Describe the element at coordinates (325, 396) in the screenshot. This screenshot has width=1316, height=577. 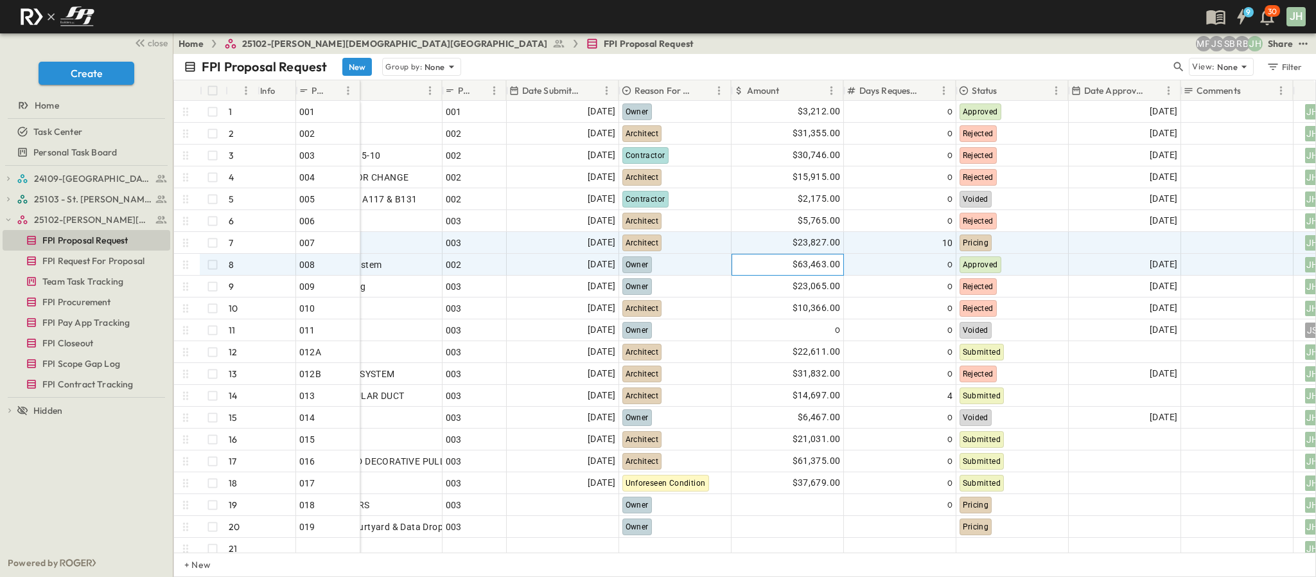
I see `span: DUCT LINER TO RECTANGULAR DUCT` at that location.